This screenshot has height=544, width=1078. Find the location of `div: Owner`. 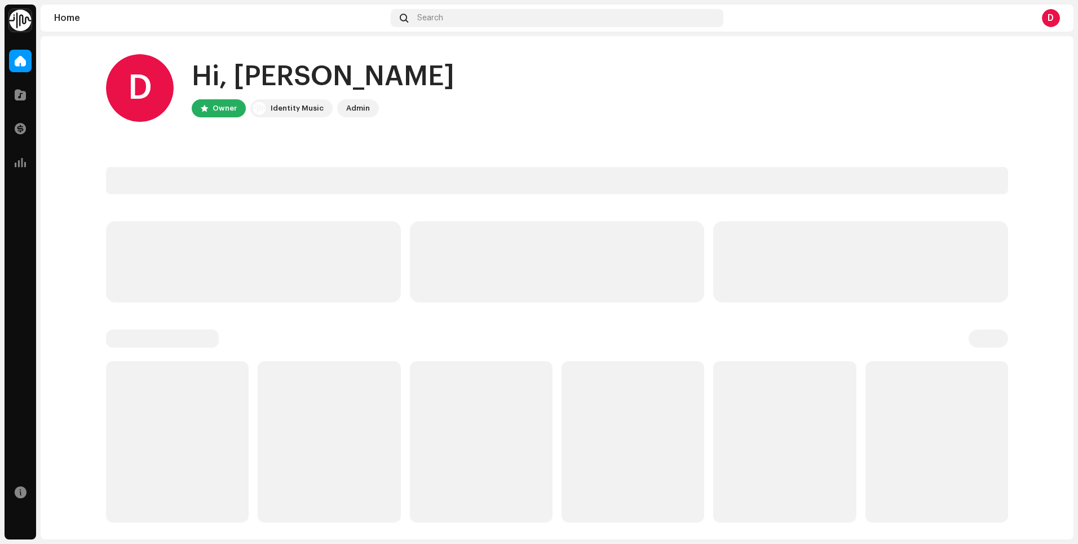

div: Owner is located at coordinates (224, 108).